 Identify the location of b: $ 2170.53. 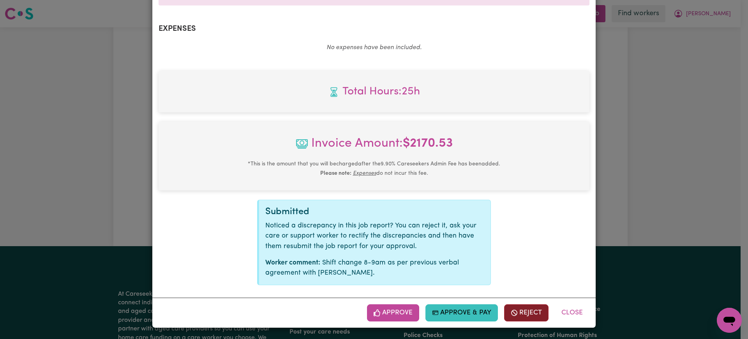
(428, 143).